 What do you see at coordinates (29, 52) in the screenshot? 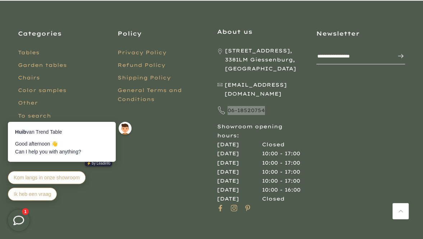
I see `font: Tables` at bounding box center [29, 52].